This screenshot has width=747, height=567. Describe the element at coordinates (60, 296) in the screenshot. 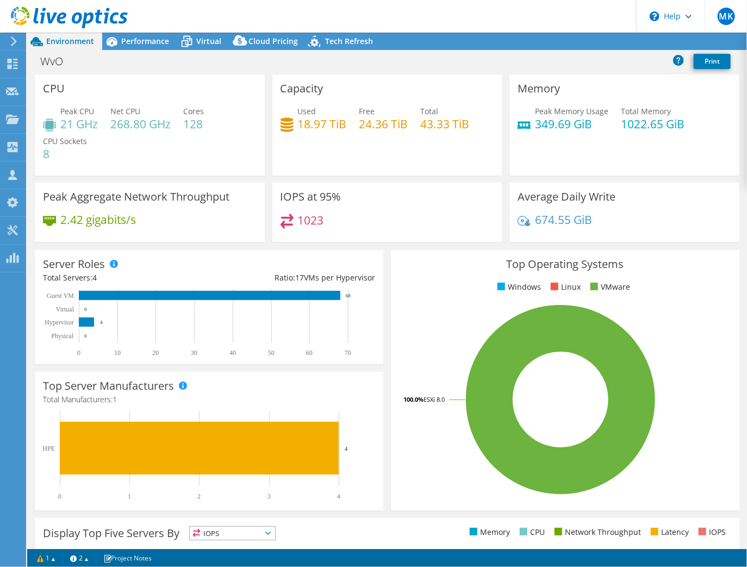

I see `text: Guest VM` at that location.